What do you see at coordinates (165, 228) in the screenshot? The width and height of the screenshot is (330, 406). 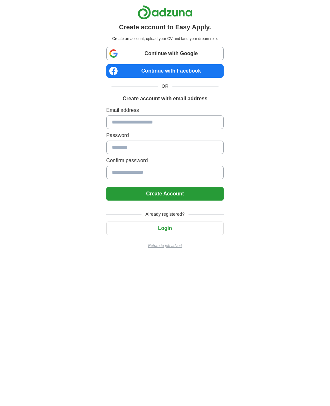 I see `button: Login` at bounding box center [165, 228].